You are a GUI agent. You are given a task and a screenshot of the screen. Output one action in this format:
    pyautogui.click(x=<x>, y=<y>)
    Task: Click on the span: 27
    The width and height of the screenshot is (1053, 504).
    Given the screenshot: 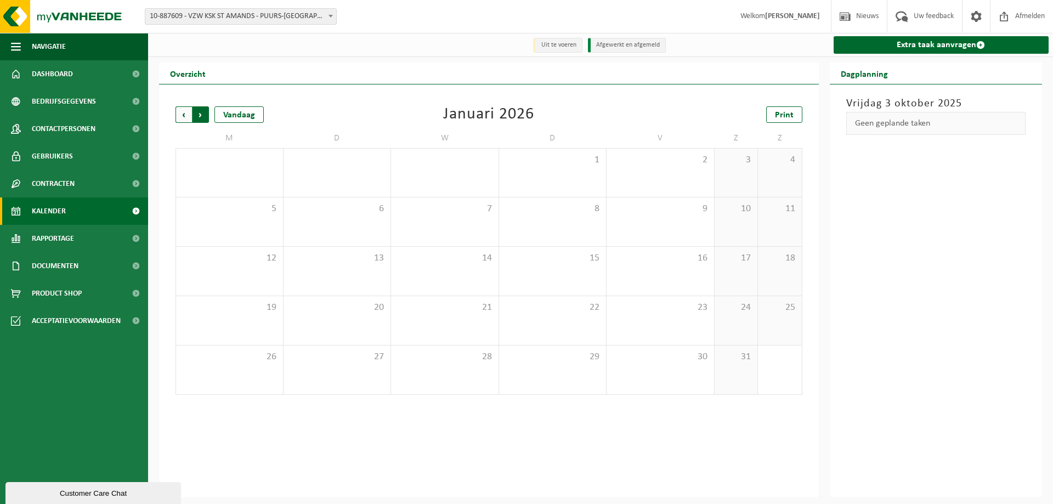 What is the action you would take?
    pyautogui.click(x=337, y=357)
    